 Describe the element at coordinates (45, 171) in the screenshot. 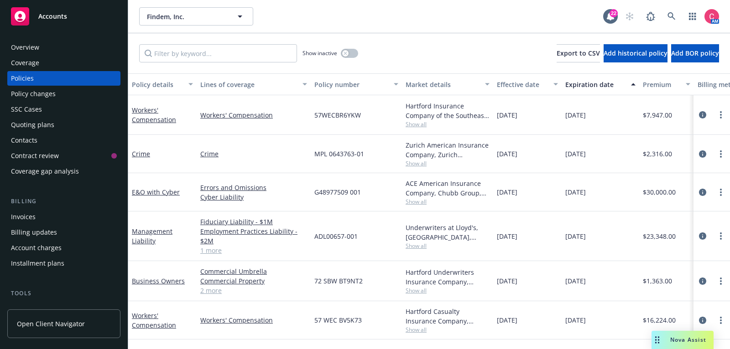

I see `div: Coverage gap analysis` at that location.